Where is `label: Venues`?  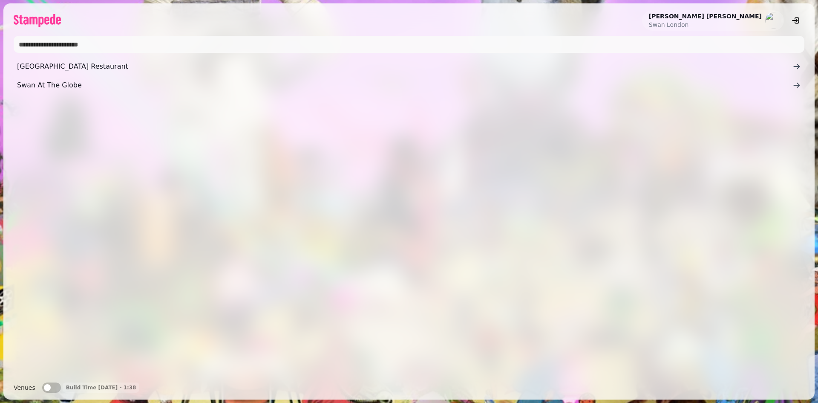
label: Venues is located at coordinates (24, 387).